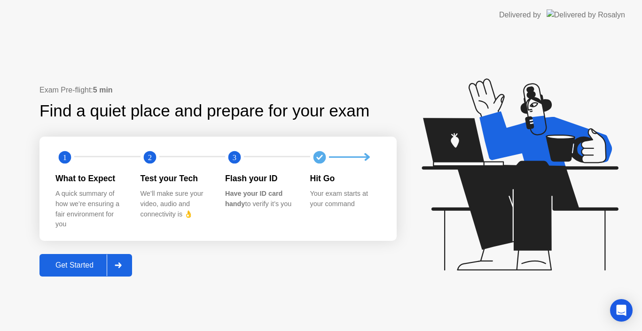 The image size is (642, 331). I want to click on div: Hit Go, so click(345, 179).